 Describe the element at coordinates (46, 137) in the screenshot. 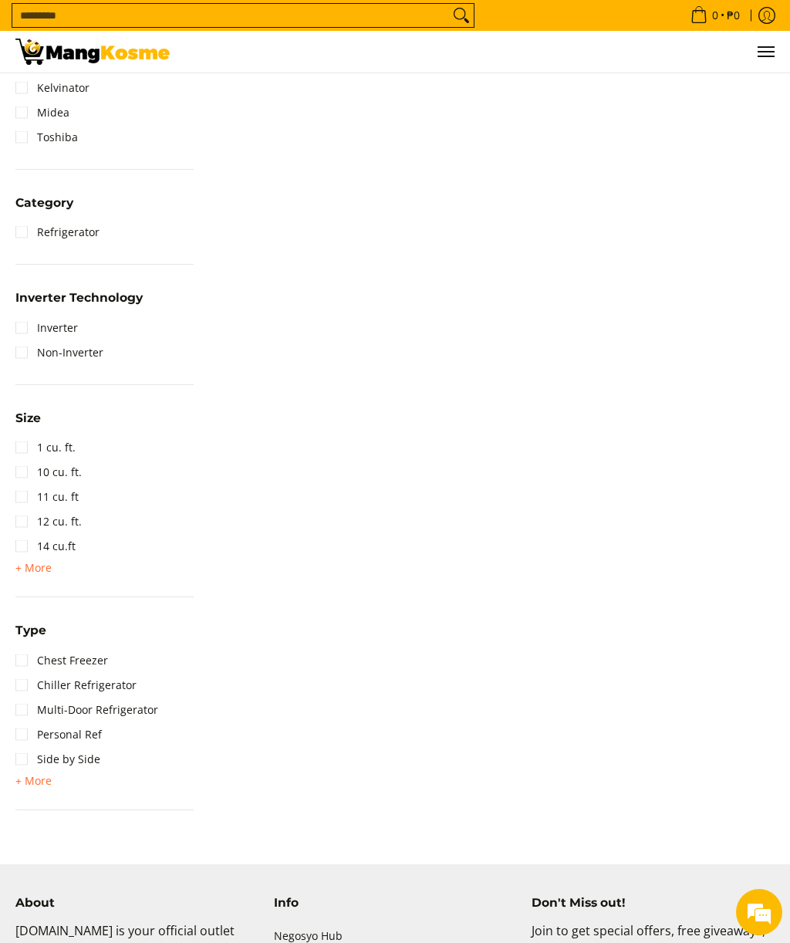

I see `a: Toshiba` at that location.